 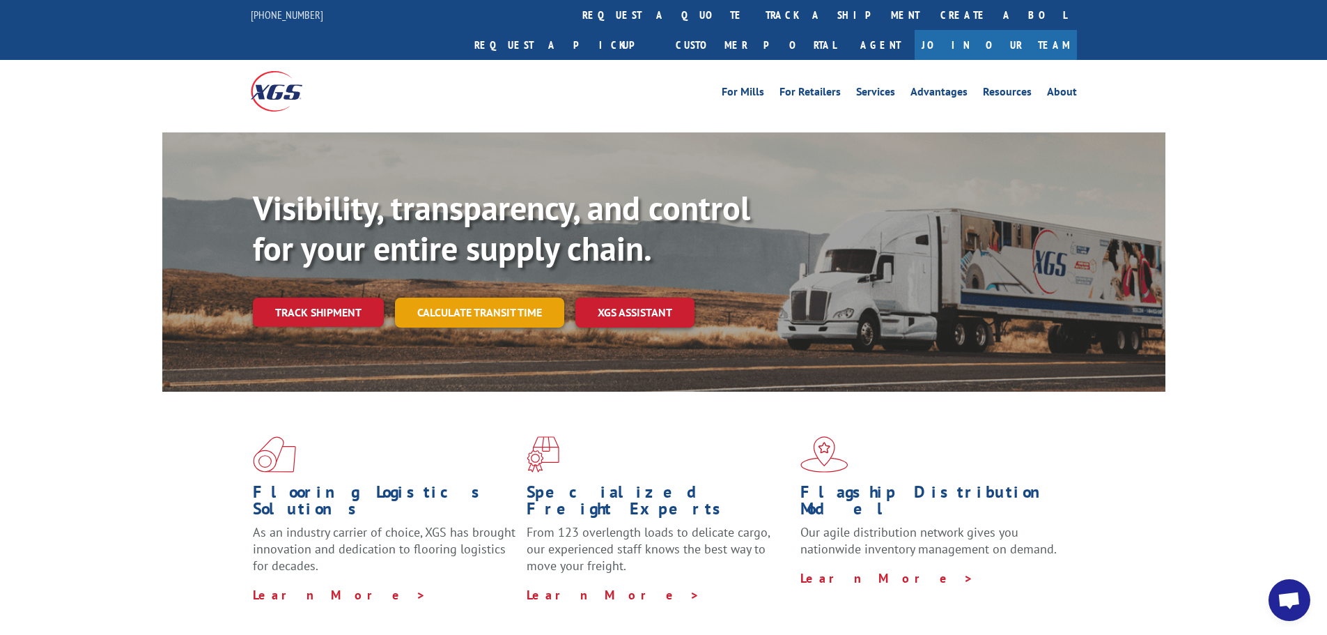 I want to click on h1: Flooring Logistics Solutions, so click(x=385, y=504).